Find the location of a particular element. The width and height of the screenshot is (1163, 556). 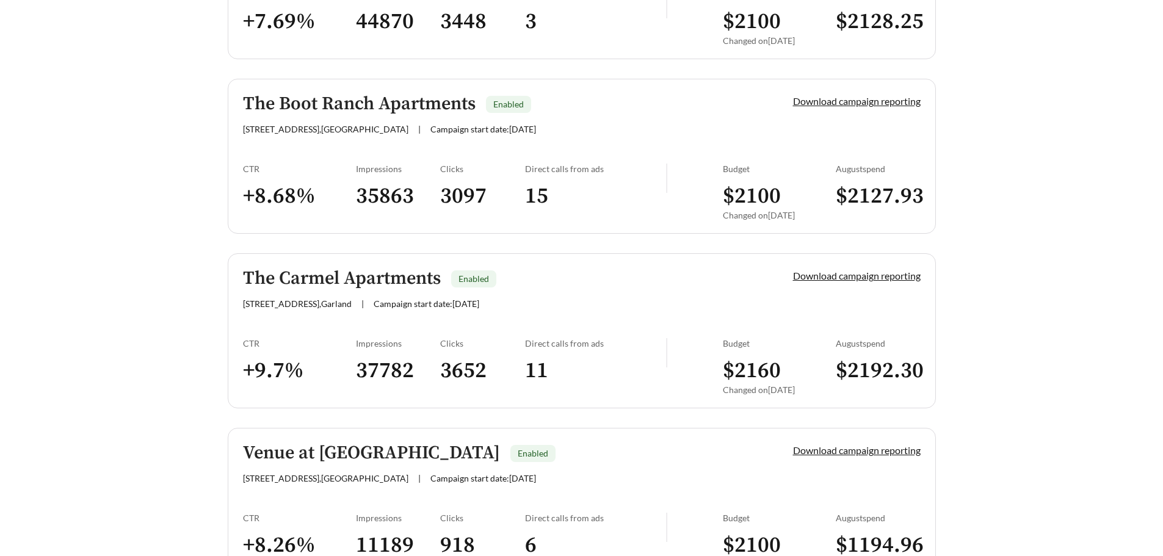

h3: 3448 is located at coordinates (483, 21).